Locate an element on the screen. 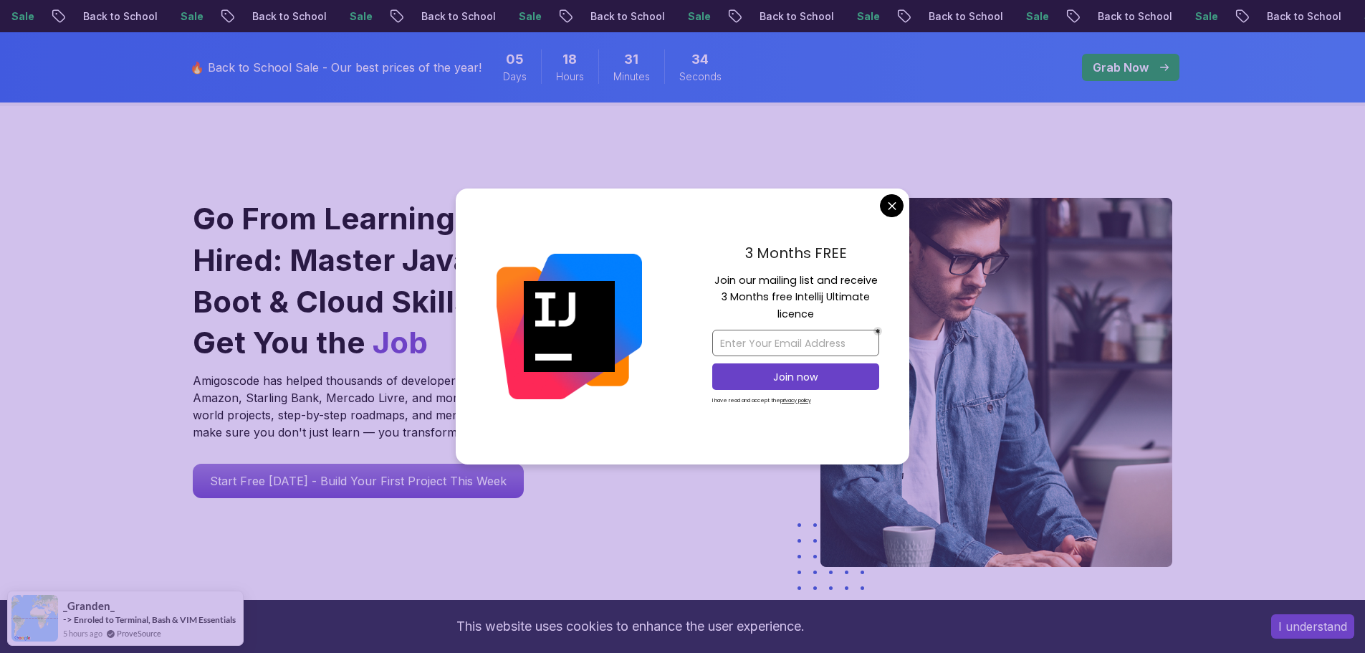 This screenshot has width=1365, height=653. span: 34 Seconds is located at coordinates (700, 59).